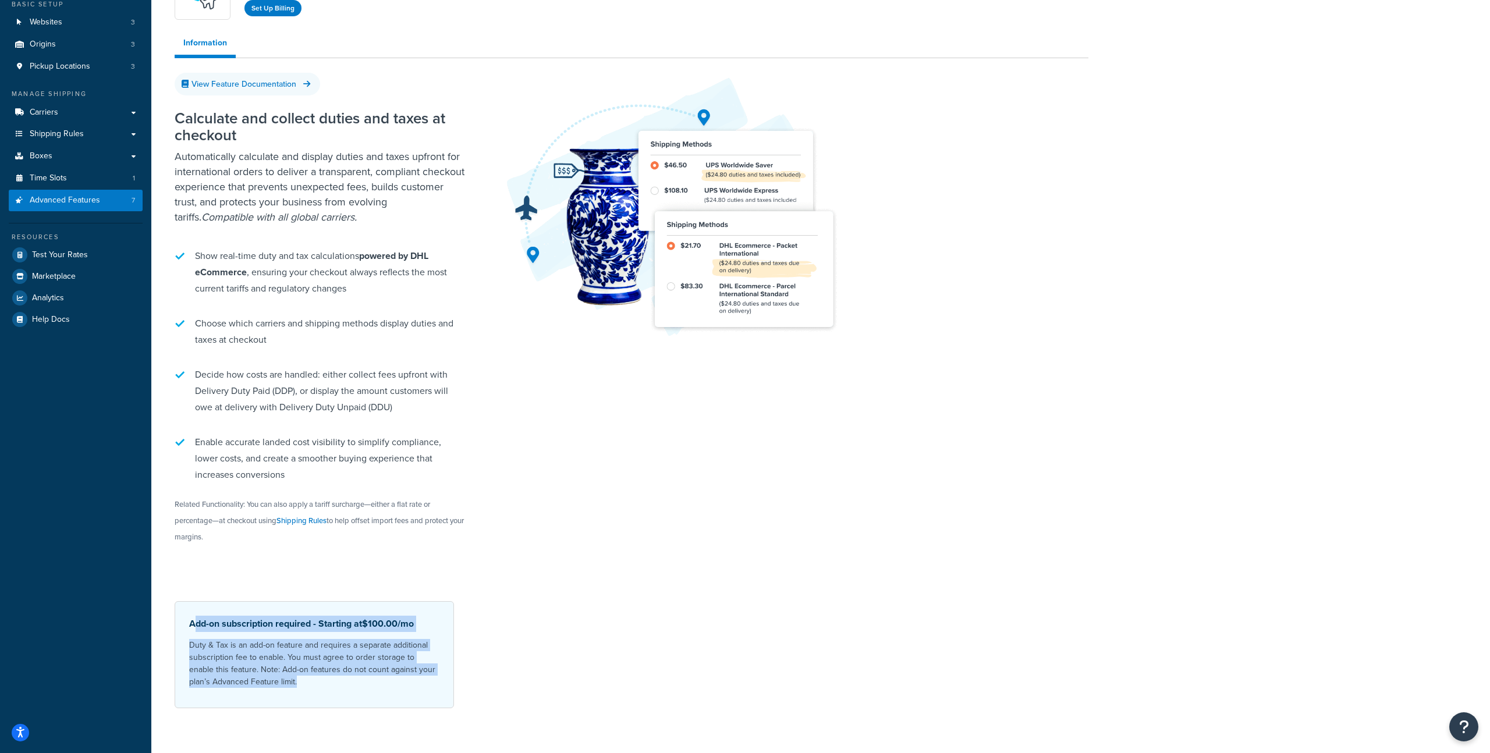 The width and height of the screenshot is (1490, 753). I want to click on i: Compatible with all global carriers., so click(279, 217).